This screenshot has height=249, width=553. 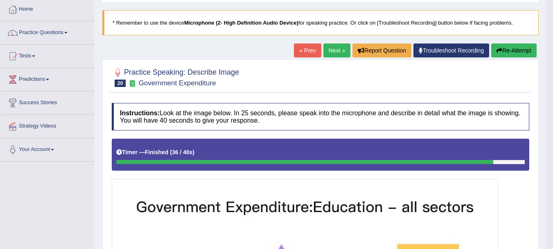 I want to click on b: Finished, so click(x=157, y=152).